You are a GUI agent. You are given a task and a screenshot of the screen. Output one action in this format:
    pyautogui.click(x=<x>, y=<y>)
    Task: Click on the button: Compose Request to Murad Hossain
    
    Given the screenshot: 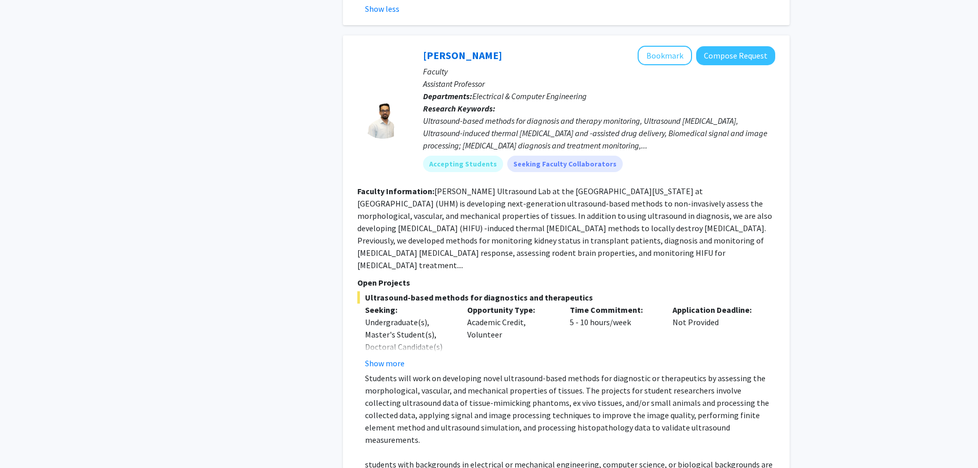 What is the action you would take?
    pyautogui.click(x=736, y=55)
    